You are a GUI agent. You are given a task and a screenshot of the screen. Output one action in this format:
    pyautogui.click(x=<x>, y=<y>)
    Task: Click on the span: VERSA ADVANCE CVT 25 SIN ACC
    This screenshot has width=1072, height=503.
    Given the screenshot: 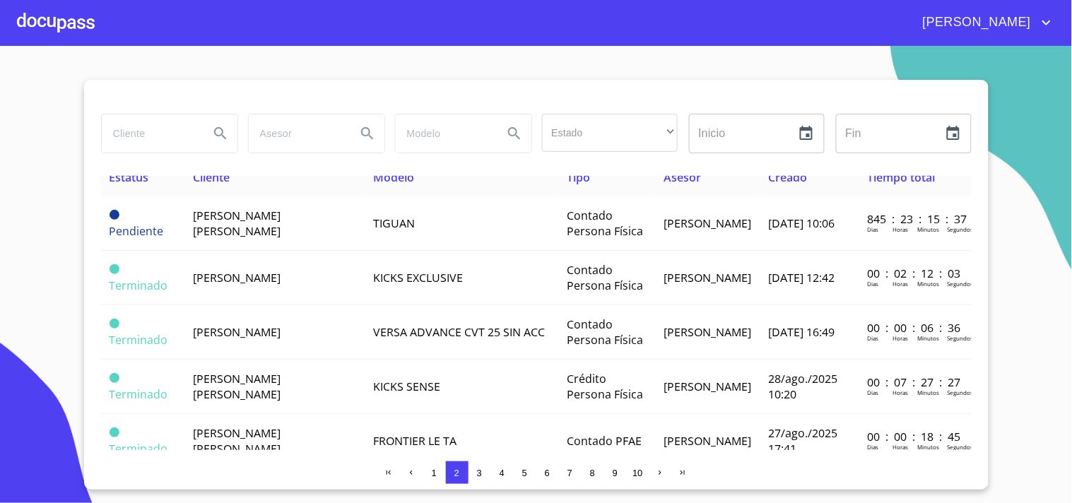 What is the action you would take?
    pyautogui.click(x=459, y=332)
    